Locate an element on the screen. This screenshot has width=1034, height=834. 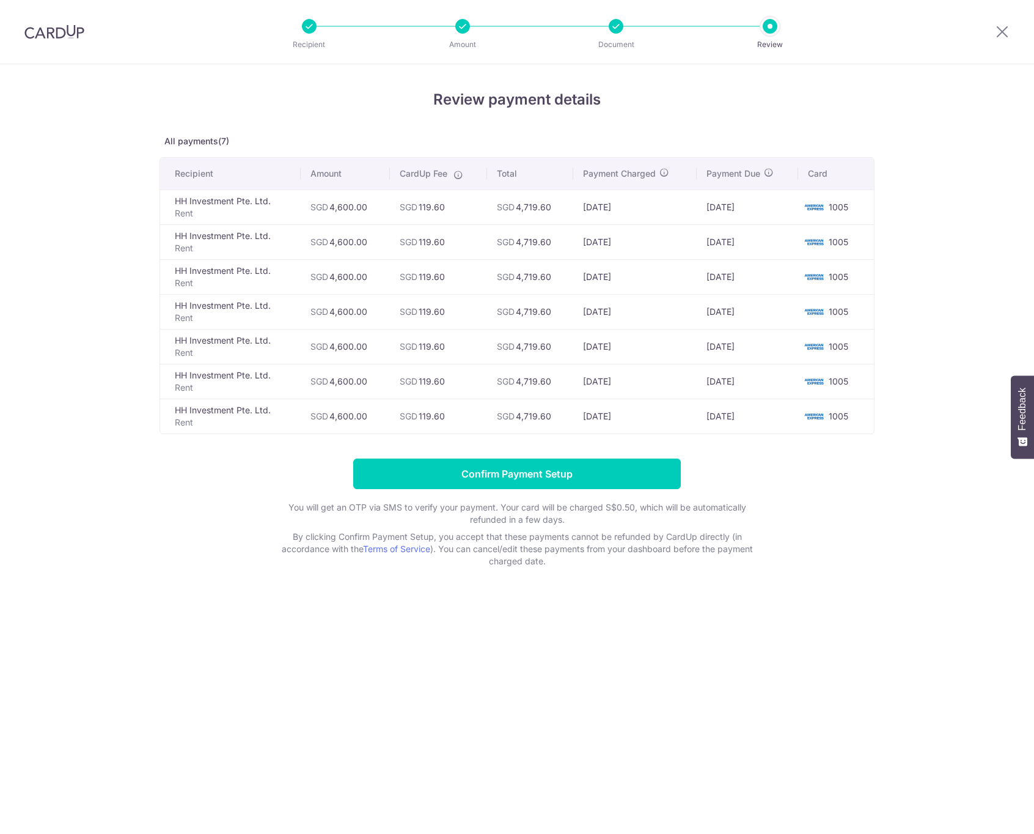
th: Amount is located at coordinates (345, 174).